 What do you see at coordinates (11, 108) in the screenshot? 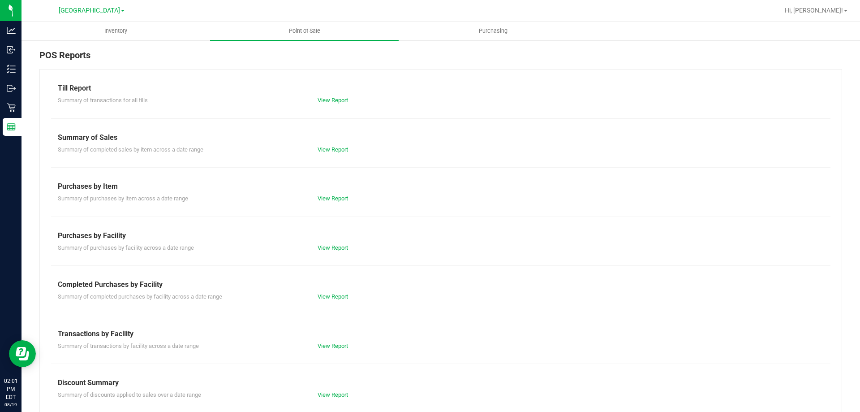
I see `inline-svg: Retail` at bounding box center [11, 108].